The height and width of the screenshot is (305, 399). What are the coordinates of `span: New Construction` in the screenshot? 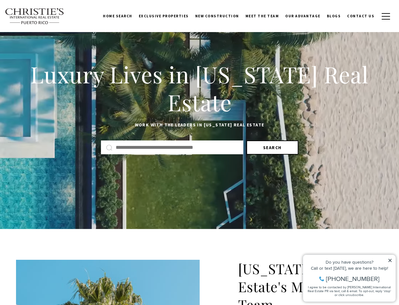 It's located at (217, 16).